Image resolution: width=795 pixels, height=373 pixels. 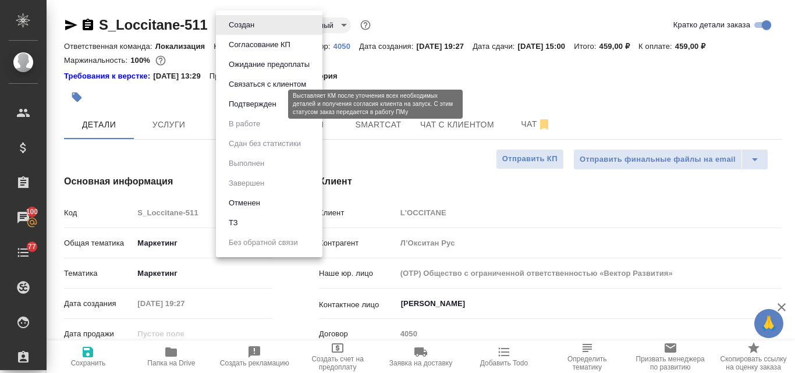 I want to click on button: Завершен, so click(x=246, y=183).